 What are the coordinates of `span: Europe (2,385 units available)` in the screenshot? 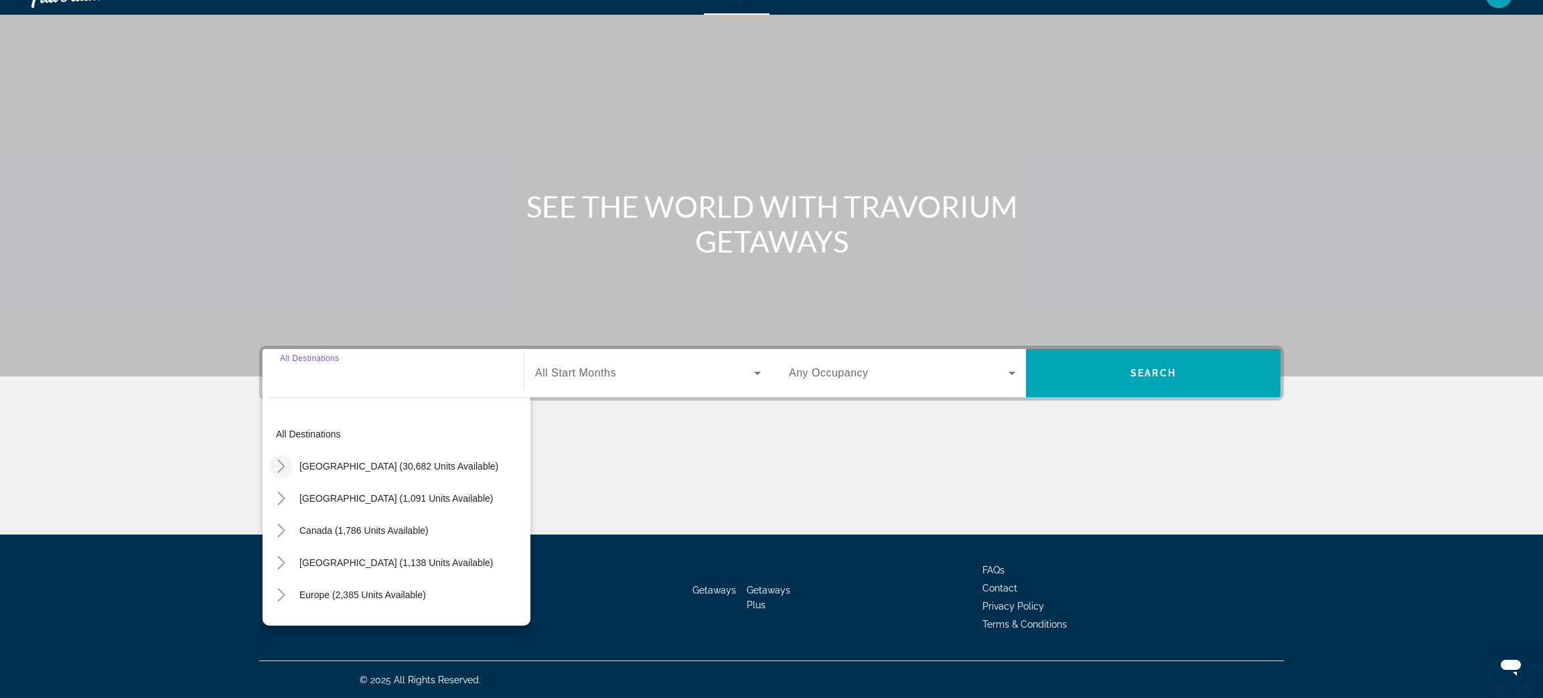 It's located at (362, 595).